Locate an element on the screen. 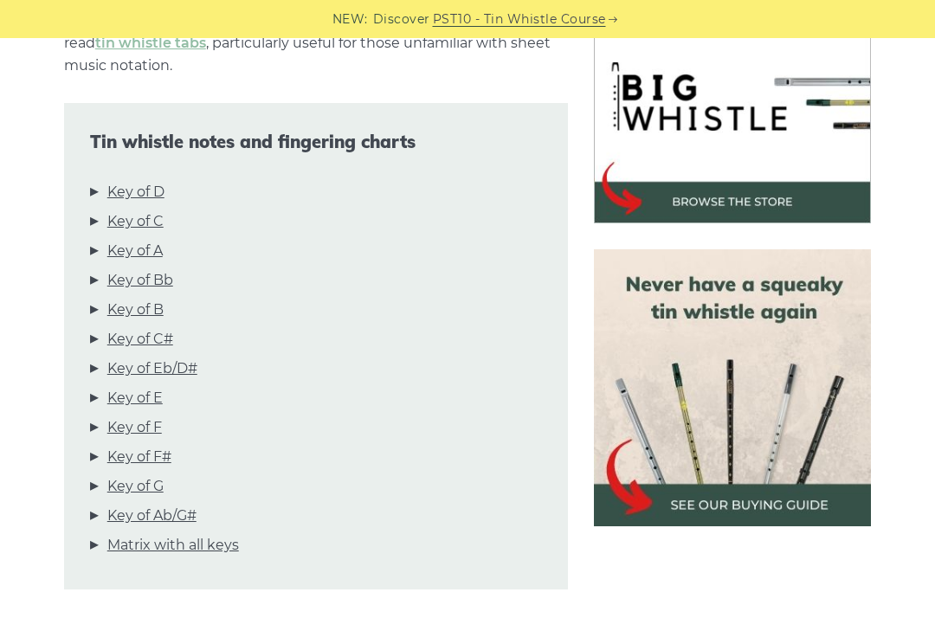  a: Key of F is located at coordinates (134, 428).